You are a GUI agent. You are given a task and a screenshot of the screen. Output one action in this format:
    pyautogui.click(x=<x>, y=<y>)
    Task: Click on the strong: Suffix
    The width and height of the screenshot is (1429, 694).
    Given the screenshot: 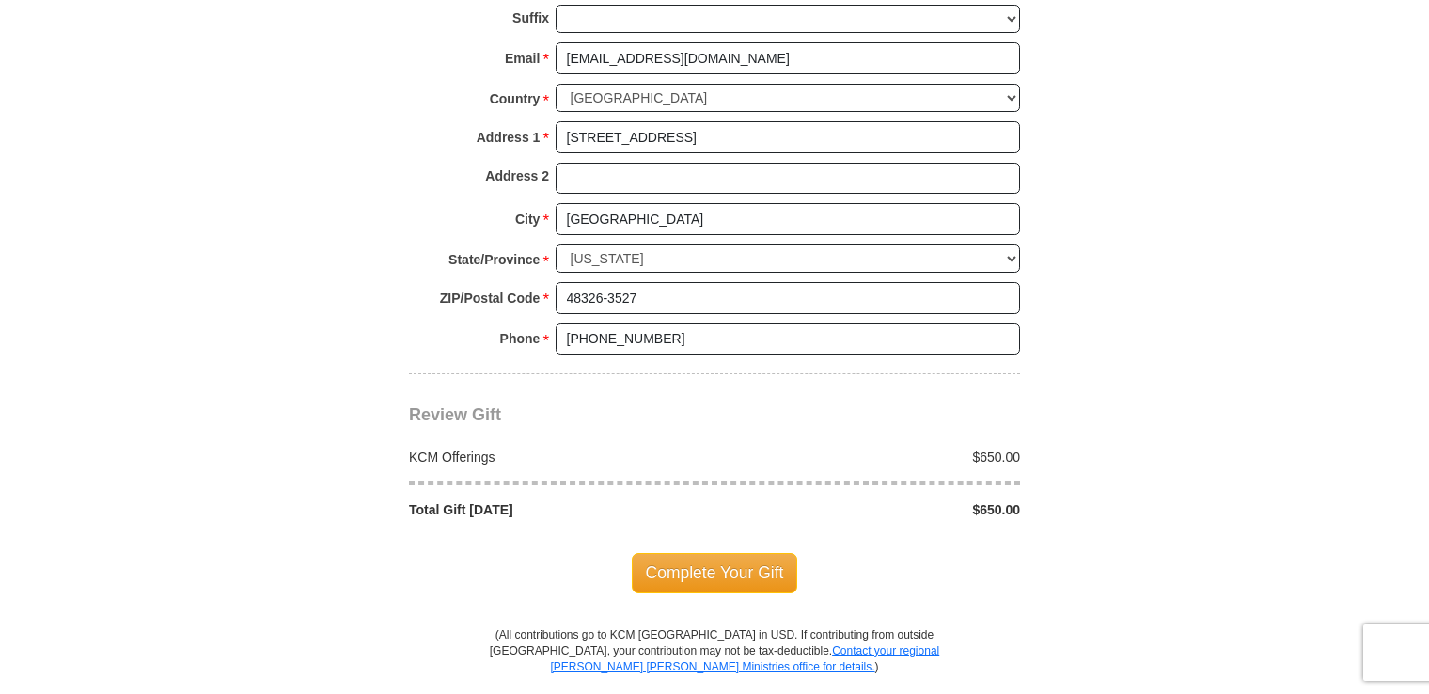 What is the action you would take?
    pyautogui.click(x=530, y=18)
    